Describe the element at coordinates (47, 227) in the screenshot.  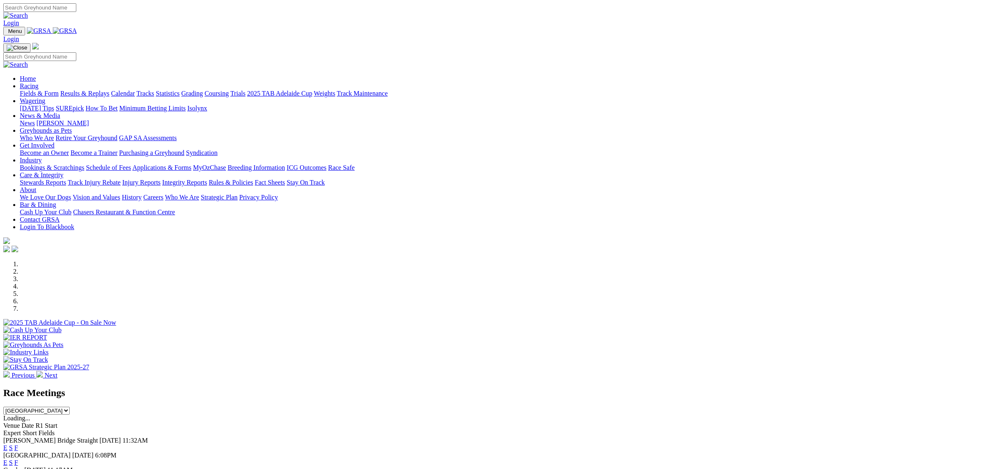
I see `a: Login To Blackbook` at that location.